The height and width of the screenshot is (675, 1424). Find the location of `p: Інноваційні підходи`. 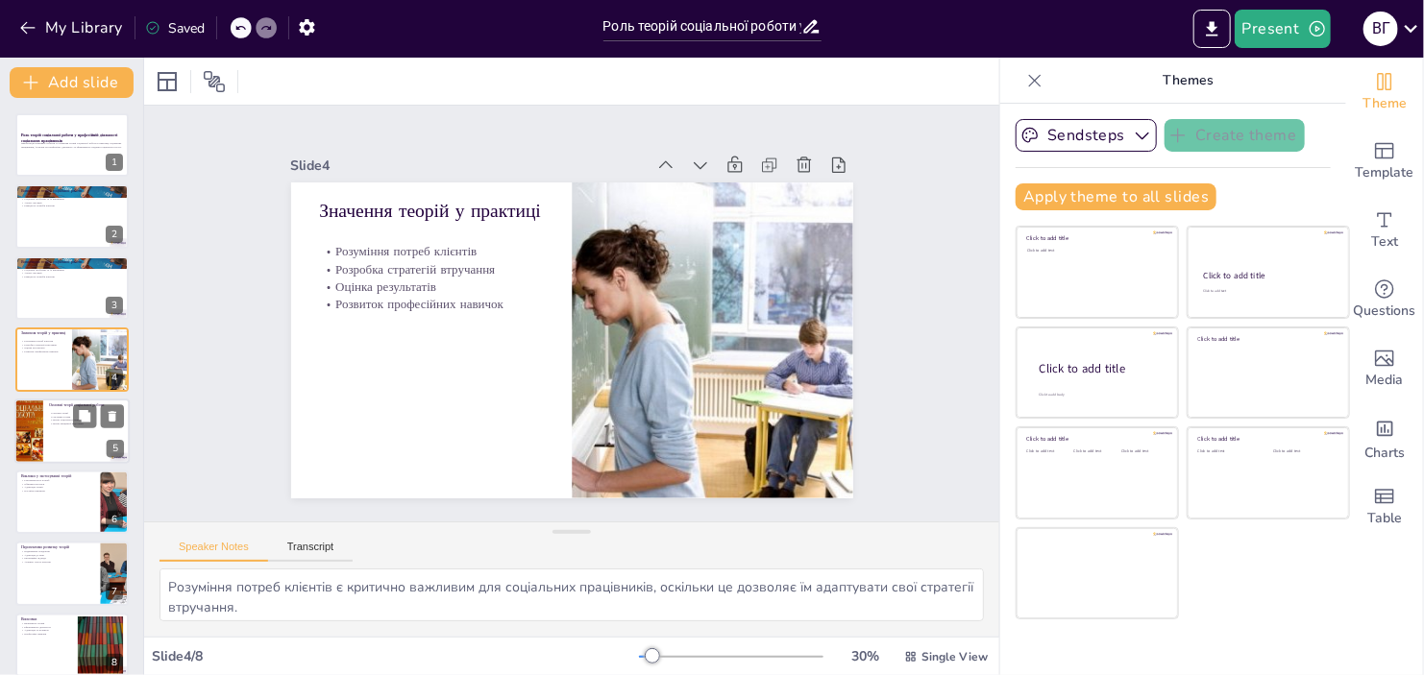

p: Інноваційні підходи is located at coordinates (58, 559).